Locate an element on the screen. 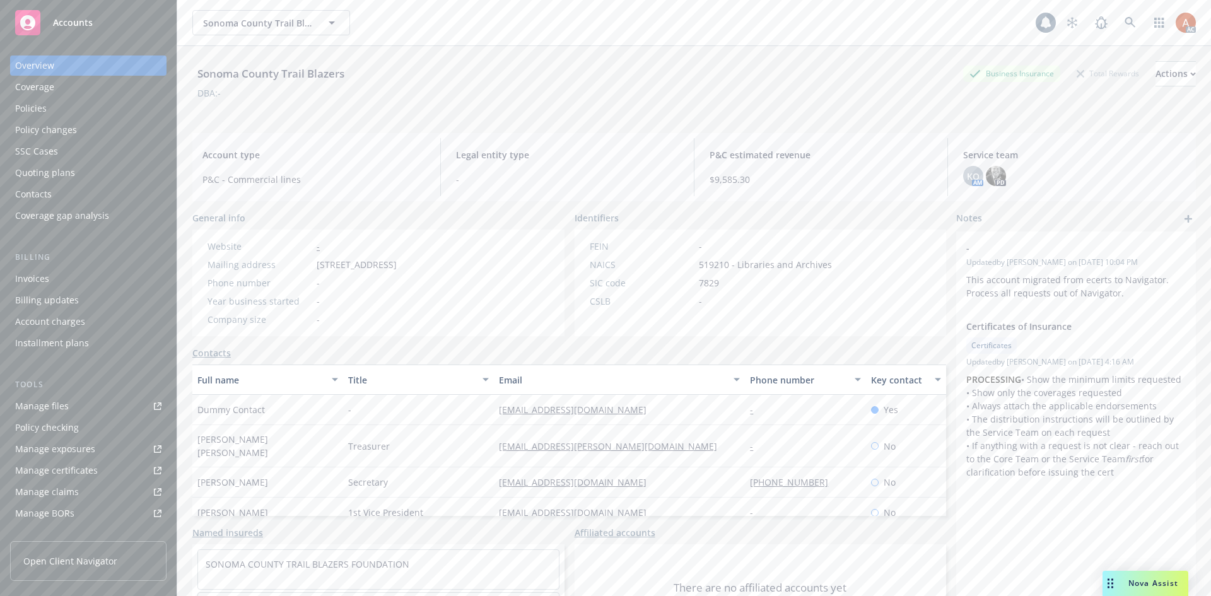 This screenshot has width=1211, height=596. div: Installment plans is located at coordinates (52, 343).